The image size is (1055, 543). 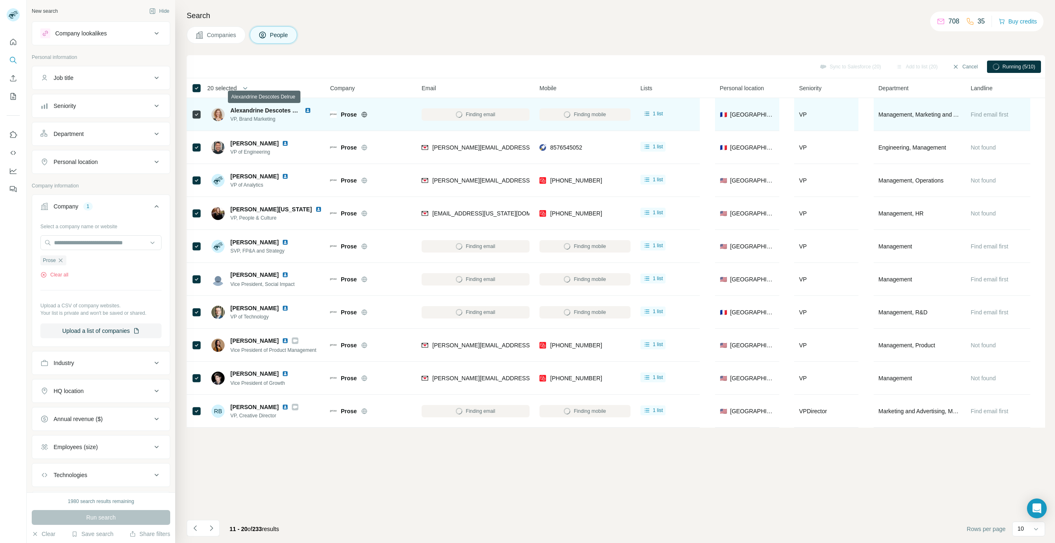 What do you see at coordinates (63, 78) in the screenshot?
I see `div: Job title` at bounding box center [63, 78].